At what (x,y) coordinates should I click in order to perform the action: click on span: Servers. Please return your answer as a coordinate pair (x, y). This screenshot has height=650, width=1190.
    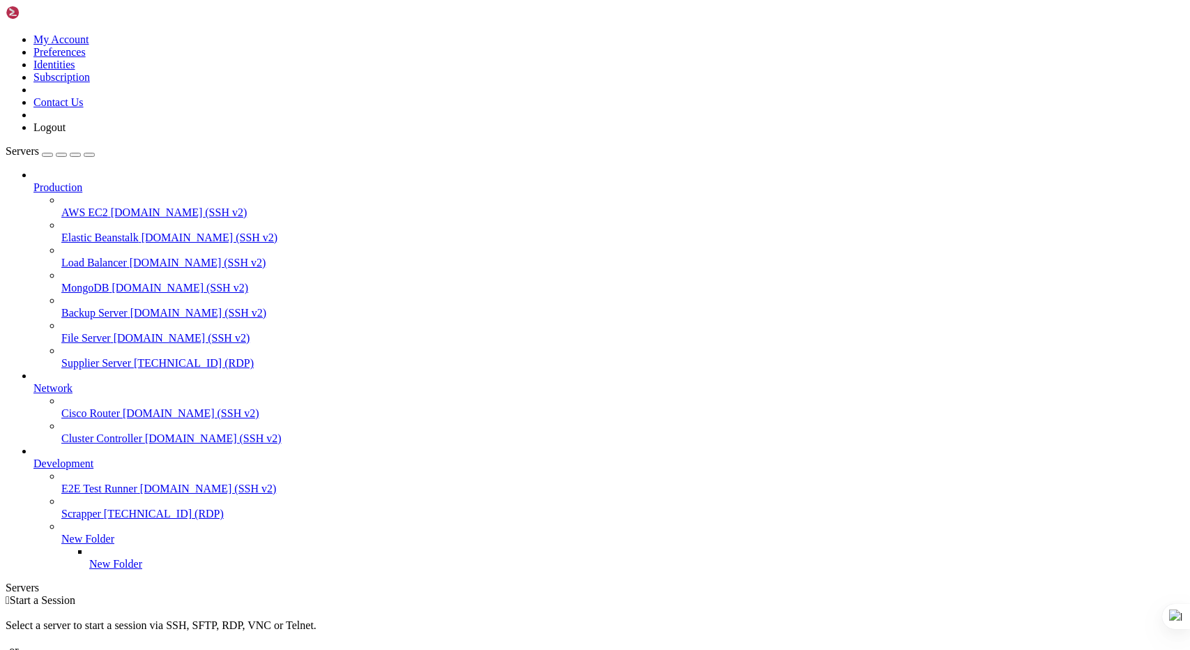
    Looking at the image, I should click on (22, 151).